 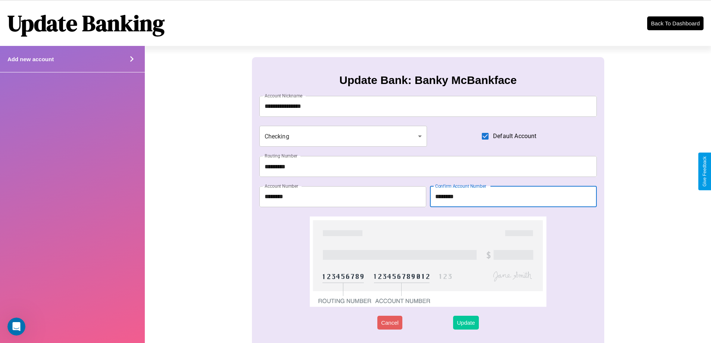 I want to click on img: check, so click(x=428, y=262).